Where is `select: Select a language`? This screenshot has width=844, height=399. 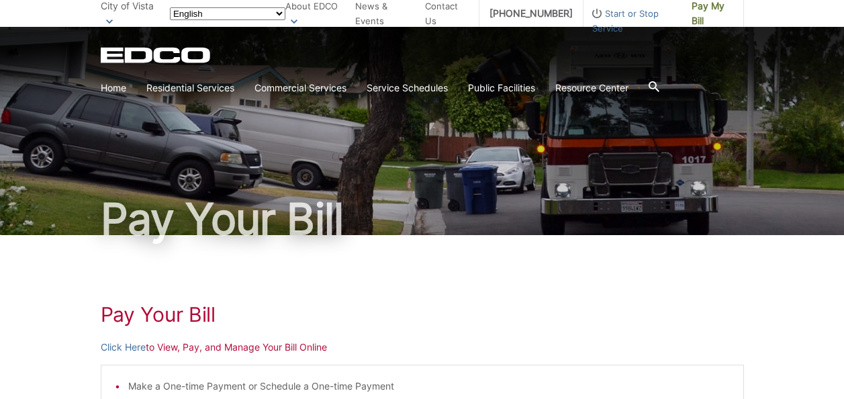 select: Select a language is located at coordinates (228, 13).